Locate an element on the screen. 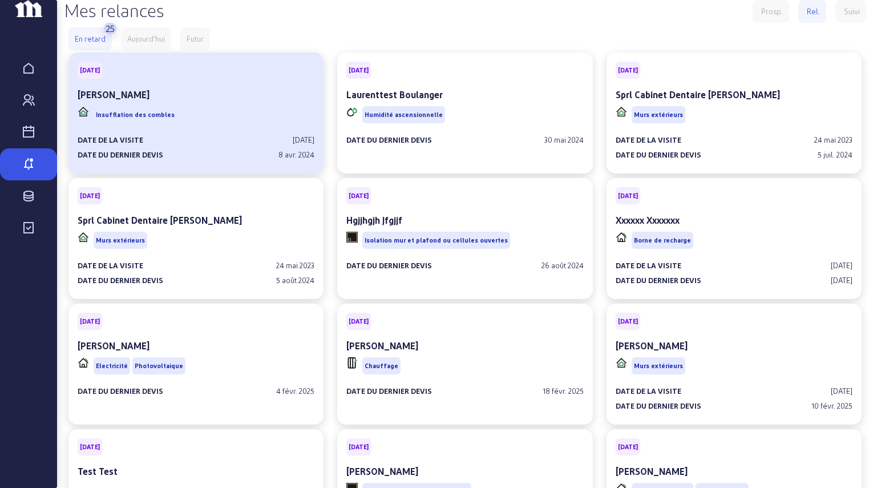 This screenshot has height=488, width=873. span: Isolation mur et plafond ou cellules ouvertes is located at coordinates (436, 240).